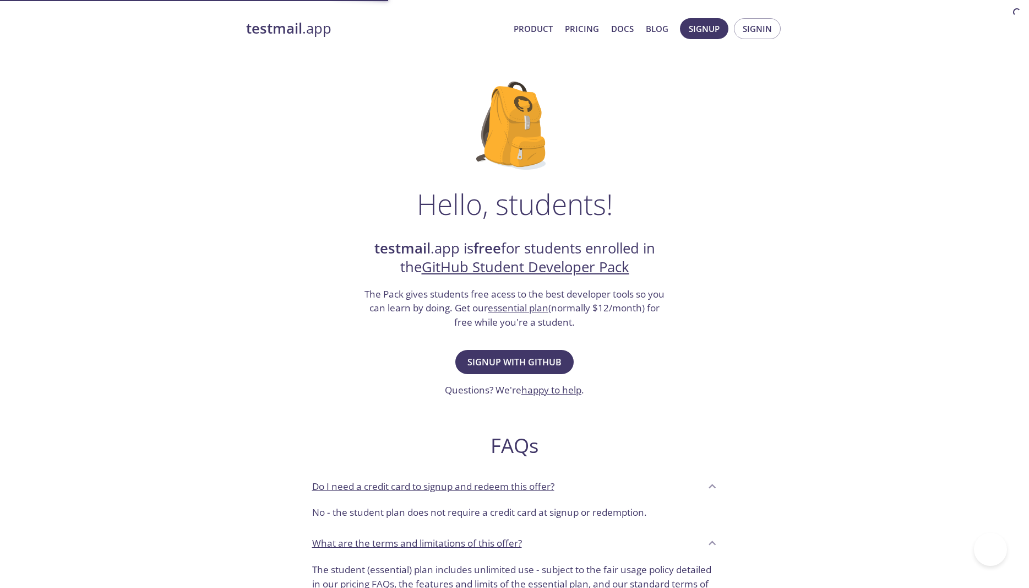 The height and width of the screenshot is (588, 1029). What do you see at coordinates (704, 29) in the screenshot?
I see `span: Signup` at bounding box center [704, 29].